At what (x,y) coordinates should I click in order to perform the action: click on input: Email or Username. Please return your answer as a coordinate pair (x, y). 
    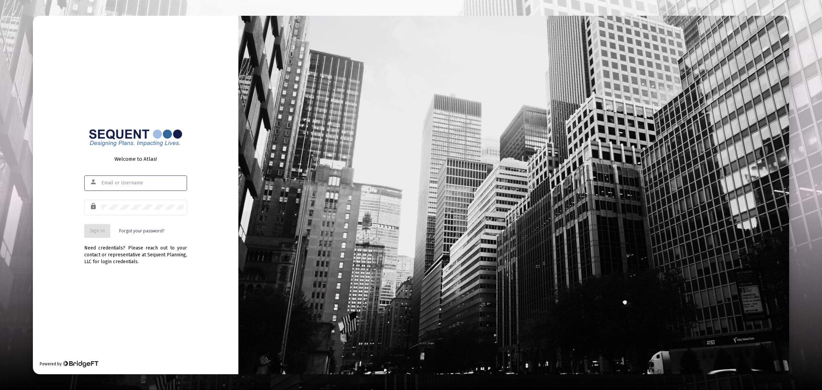
    Looking at the image, I should click on (143, 183).